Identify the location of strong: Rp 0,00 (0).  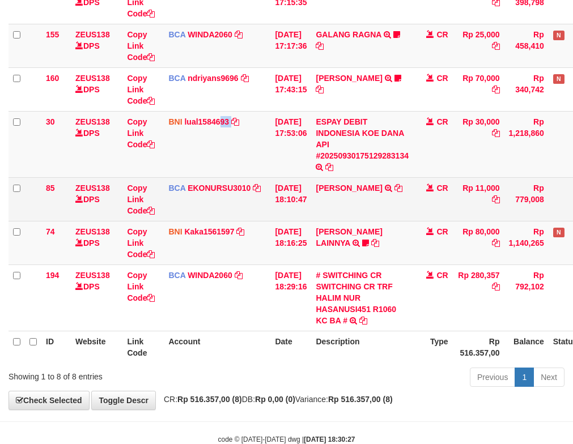
(275, 399).